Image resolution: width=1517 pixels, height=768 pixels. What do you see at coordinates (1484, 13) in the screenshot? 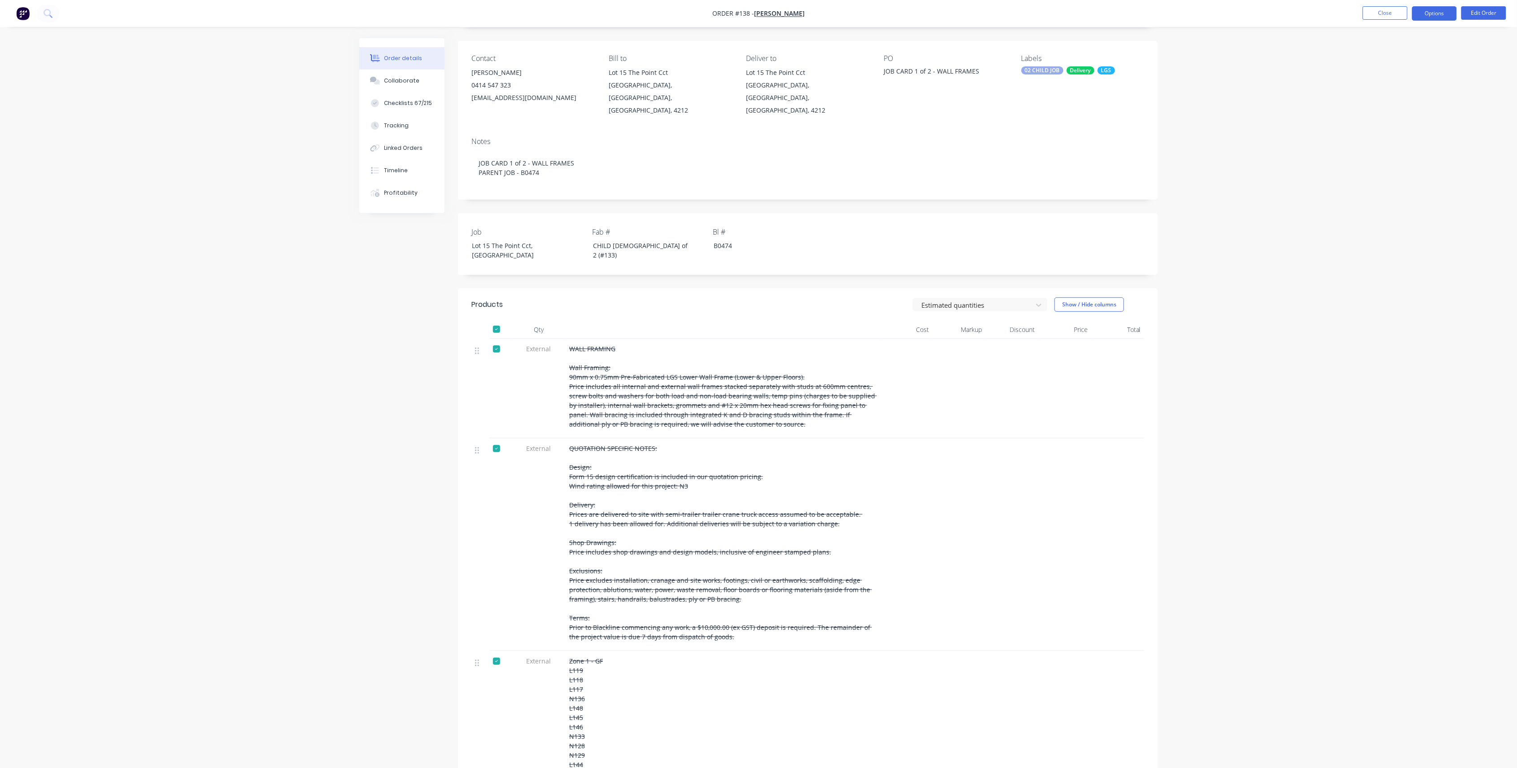
I see `button: Edit Order` at bounding box center [1484, 13].